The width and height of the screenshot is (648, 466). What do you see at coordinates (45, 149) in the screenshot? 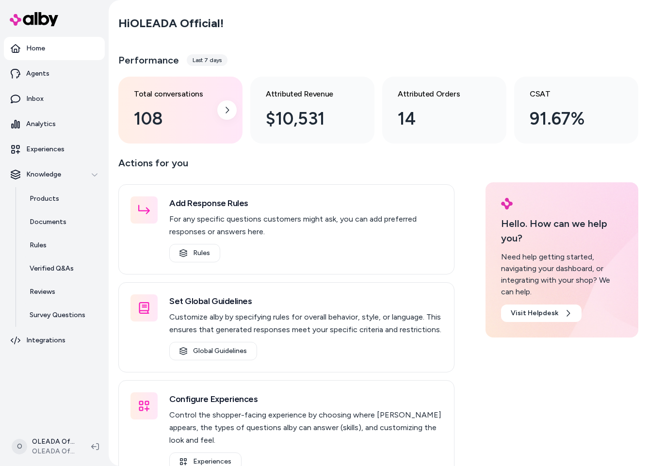
I see `p: Experiences` at bounding box center [45, 149].